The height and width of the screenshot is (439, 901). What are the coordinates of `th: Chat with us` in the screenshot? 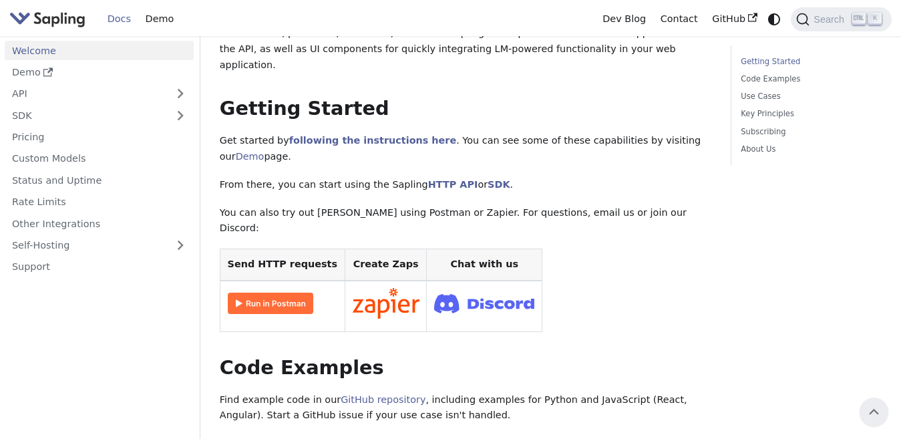 It's located at (484, 264).